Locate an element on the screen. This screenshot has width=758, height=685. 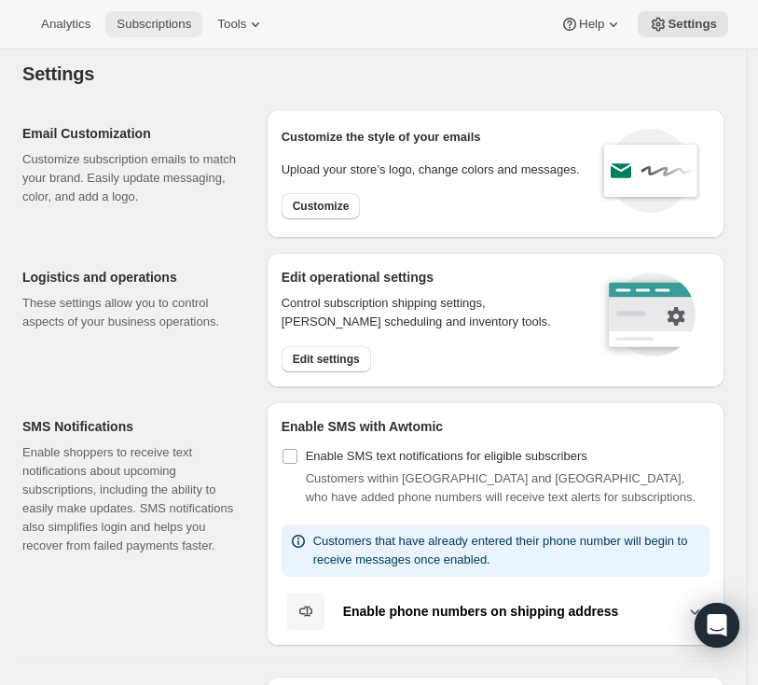
h2: SMS Notifications is located at coordinates (130, 426).